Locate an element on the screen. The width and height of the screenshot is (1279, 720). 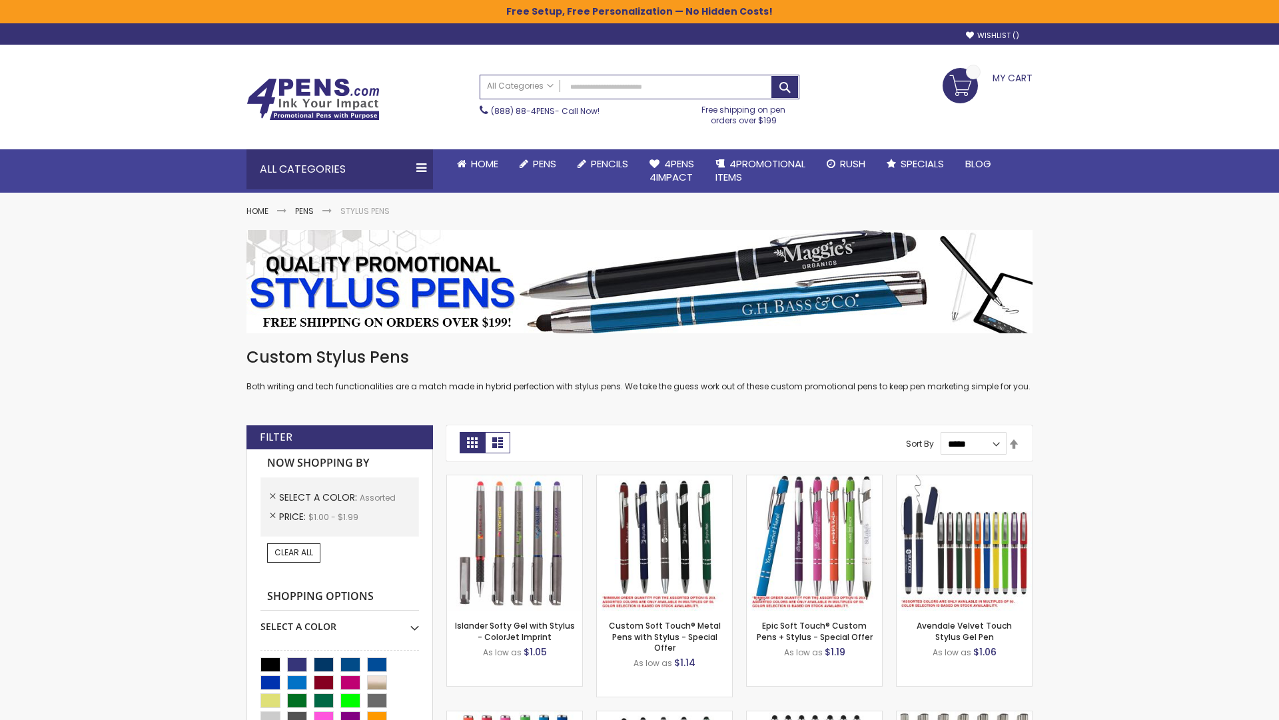
span: Home is located at coordinates (484, 163).